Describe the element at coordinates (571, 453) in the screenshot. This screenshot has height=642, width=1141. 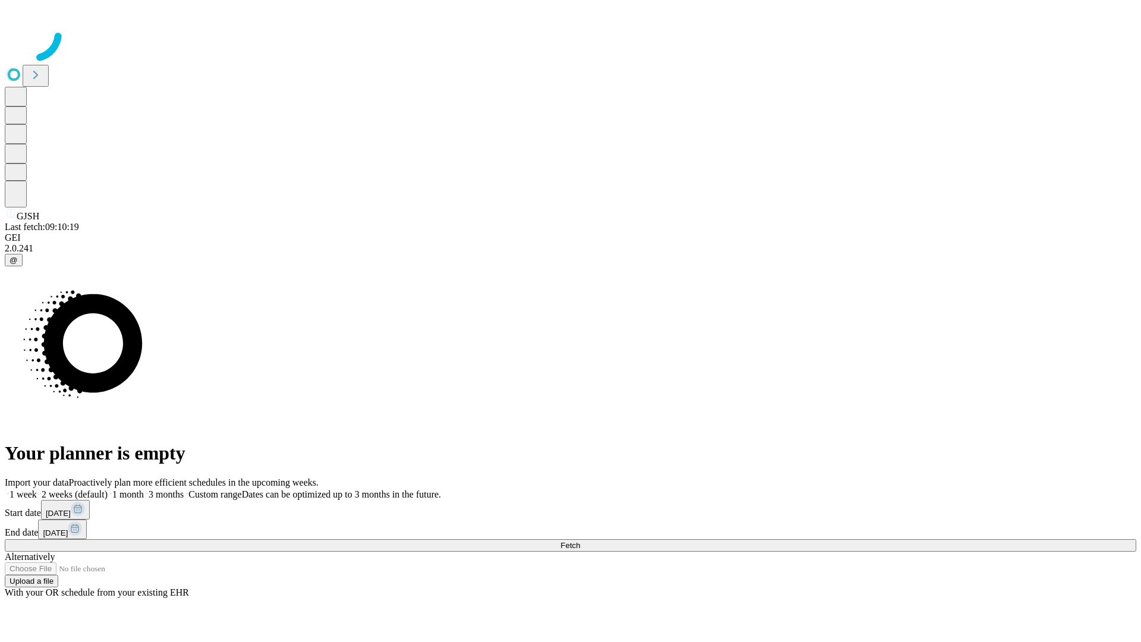
I see `h1: Your planner is empty` at that location.